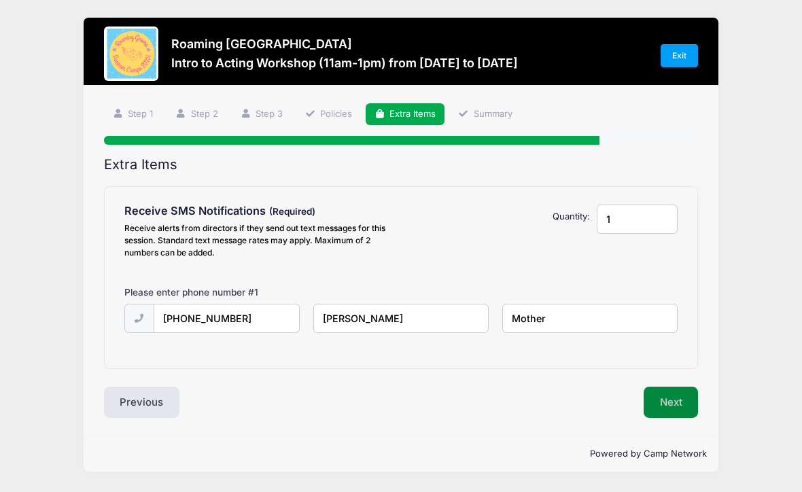 The width and height of the screenshot is (802, 492). Describe the element at coordinates (226, 318) in the screenshot. I see `input: (xxx) xxx-xxxx` at that location.